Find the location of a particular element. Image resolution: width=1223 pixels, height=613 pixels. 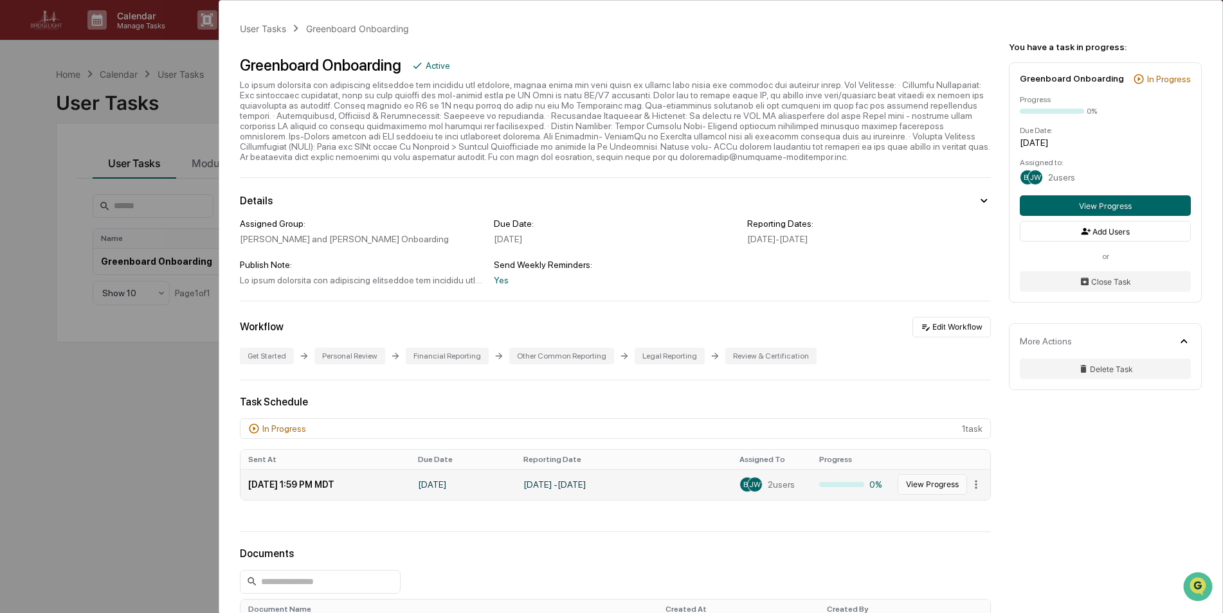

span: Preclearance is located at coordinates (54, 168).